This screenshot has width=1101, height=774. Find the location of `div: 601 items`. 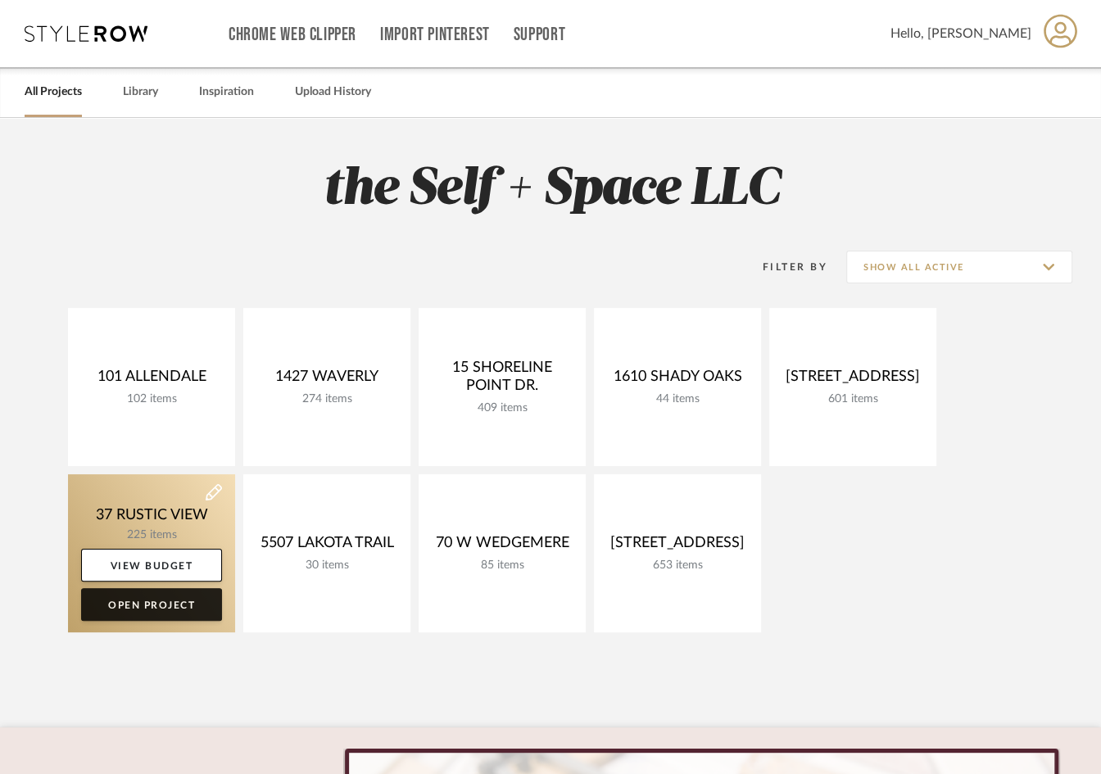

div: 601 items is located at coordinates (853, 399).